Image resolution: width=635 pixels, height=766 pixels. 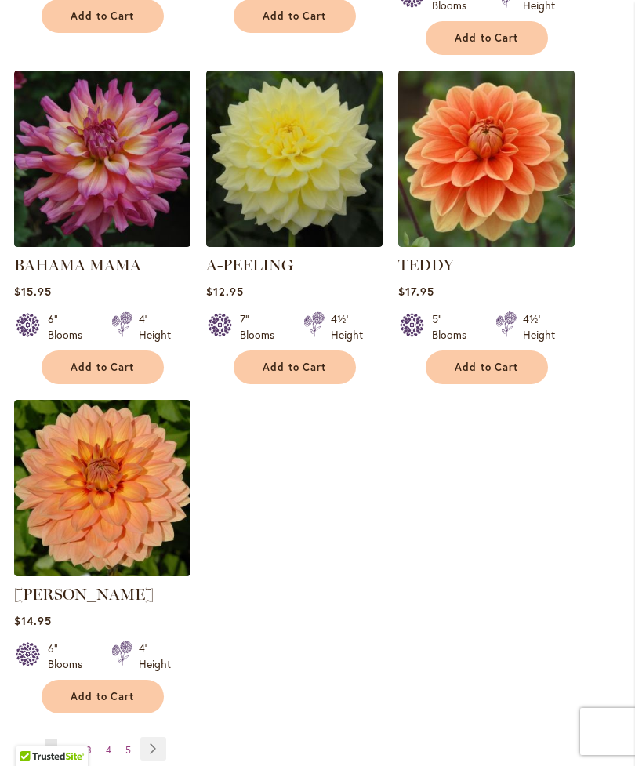 I want to click on span: $12.95, so click(x=225, y=291).